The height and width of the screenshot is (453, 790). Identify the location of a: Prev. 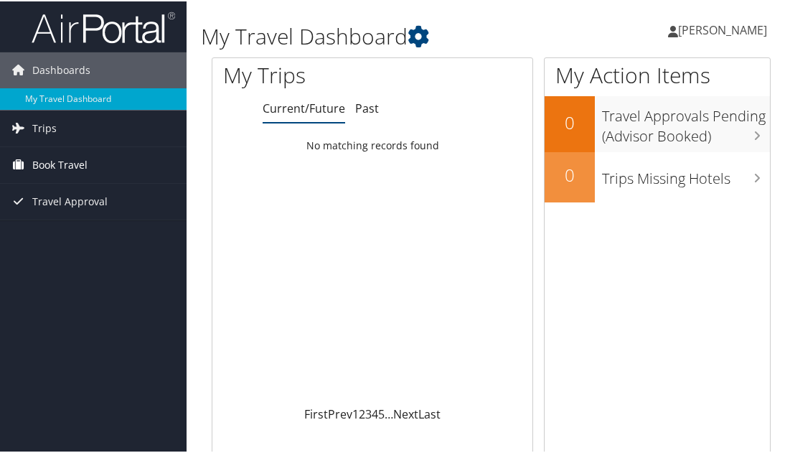
(340, 413).